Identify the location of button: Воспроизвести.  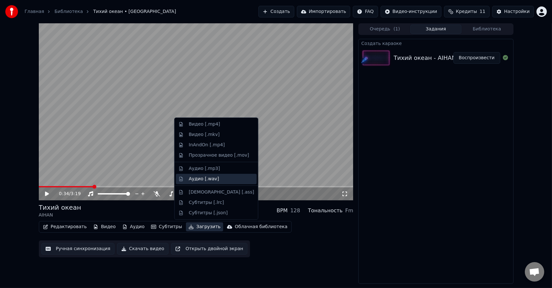
(476, 58).